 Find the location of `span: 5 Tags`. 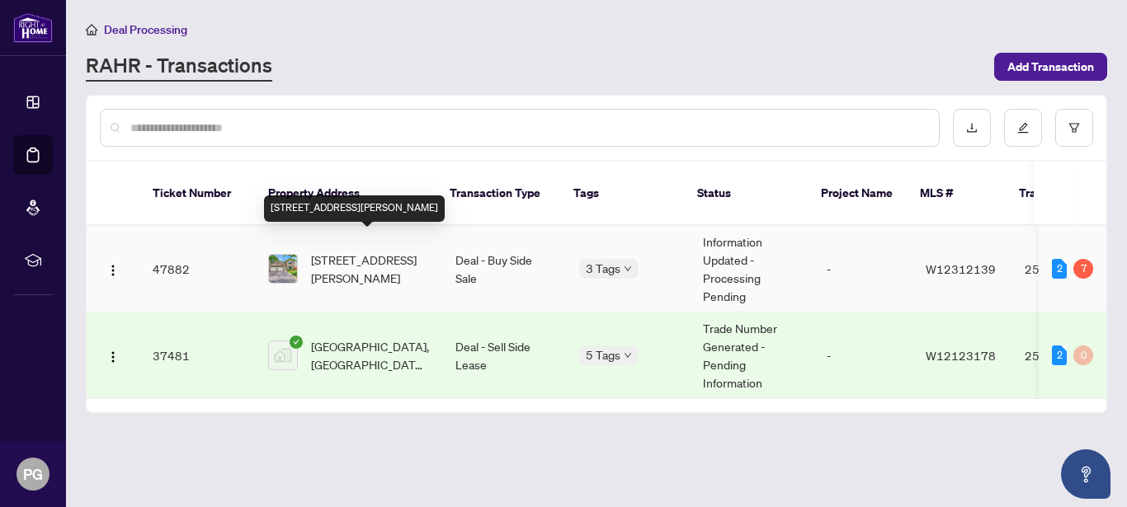

span: 5 Tags is located at coordinates (603, 355).